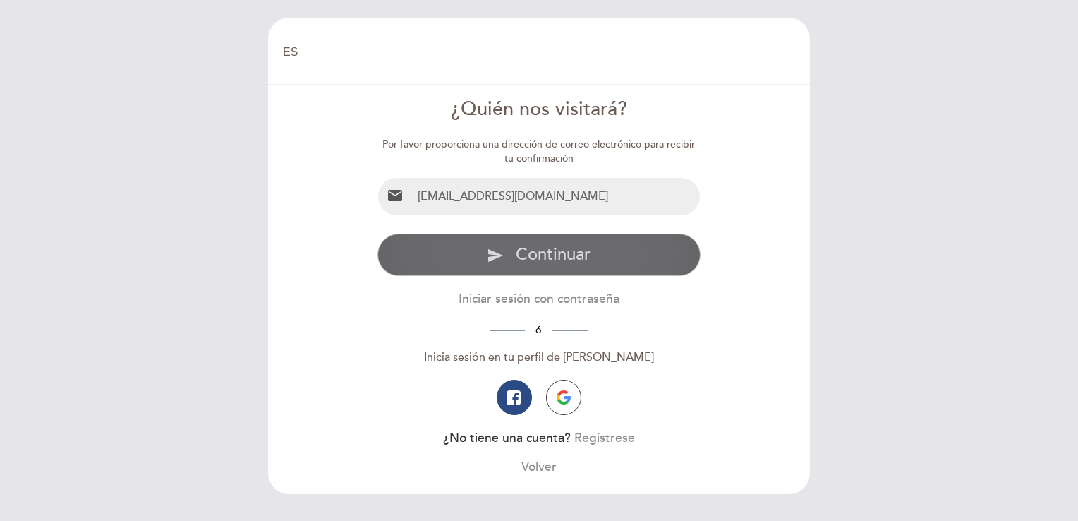 Image resolution: width=1078 pixels, height=521 pixels. I want to click on img: icon-google.png, so click(564, 397).